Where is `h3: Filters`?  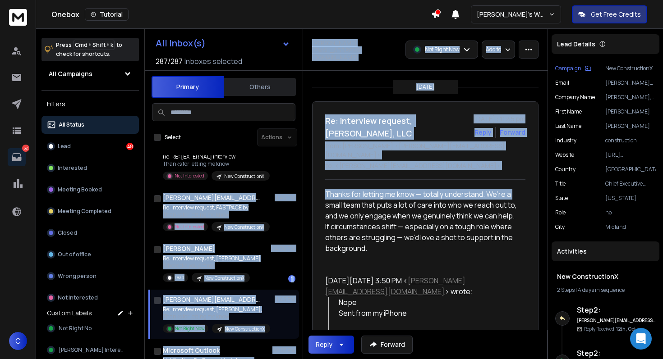 h3: Filters is located at coordinates (90, 104).